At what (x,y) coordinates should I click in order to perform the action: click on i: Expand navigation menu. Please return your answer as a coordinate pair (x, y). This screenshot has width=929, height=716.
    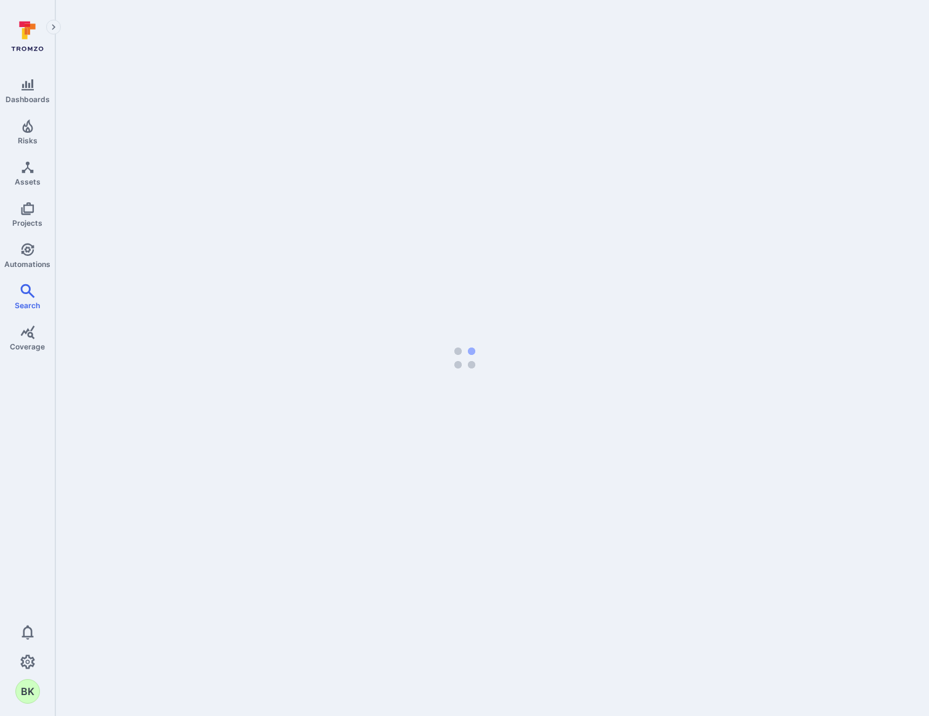
    Looking at the image, I should click on (53, 27).